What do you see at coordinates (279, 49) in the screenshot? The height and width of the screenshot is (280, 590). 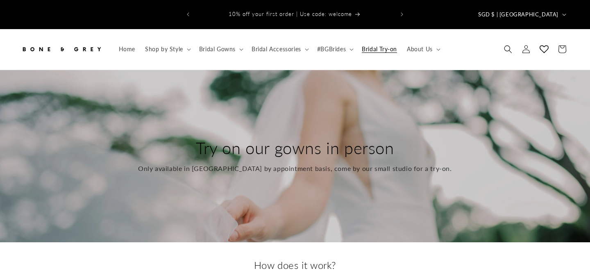 I see `summary: Bridal Accessories` at bounding box center [279, 49].